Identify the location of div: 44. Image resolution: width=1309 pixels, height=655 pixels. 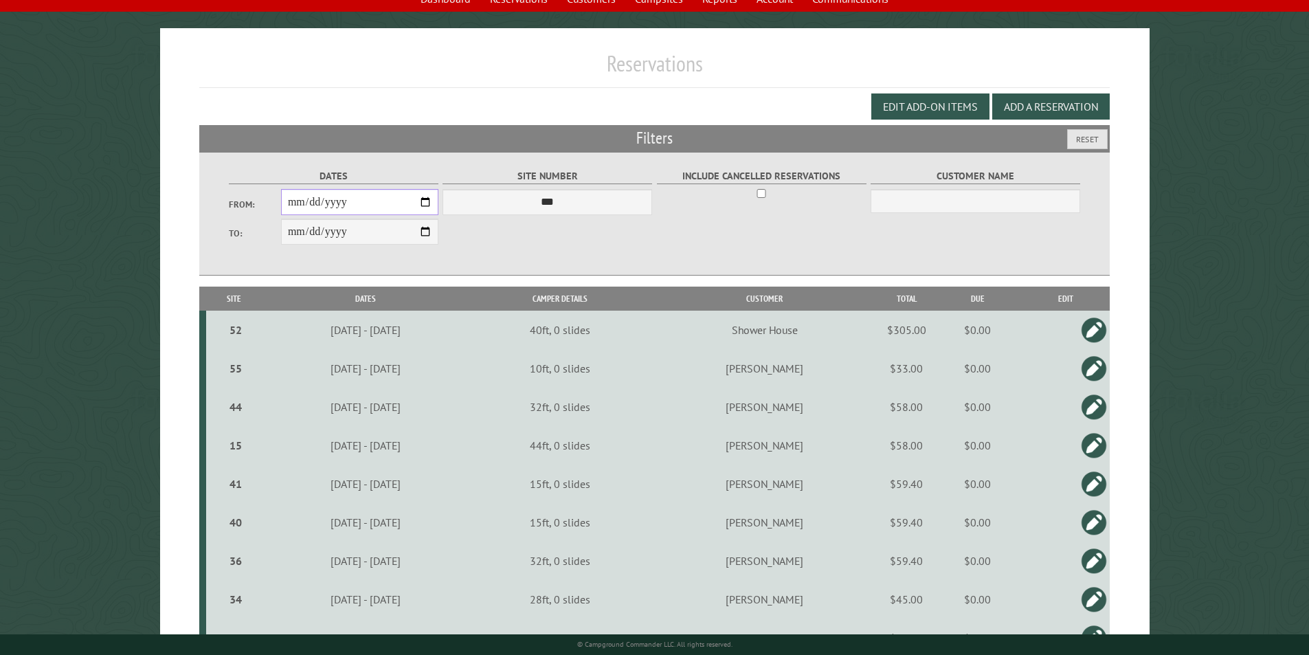
(236, 407).